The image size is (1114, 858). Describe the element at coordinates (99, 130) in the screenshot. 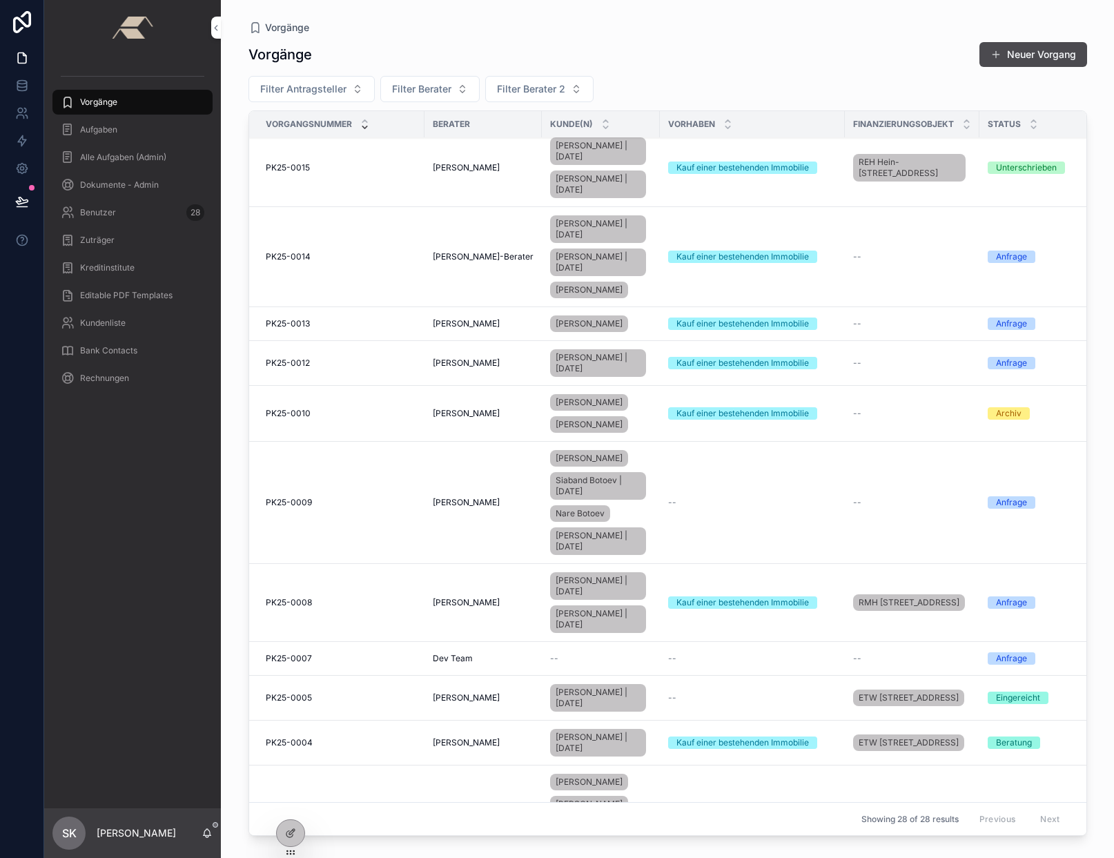

I see `span: Aufgaben` at that location.